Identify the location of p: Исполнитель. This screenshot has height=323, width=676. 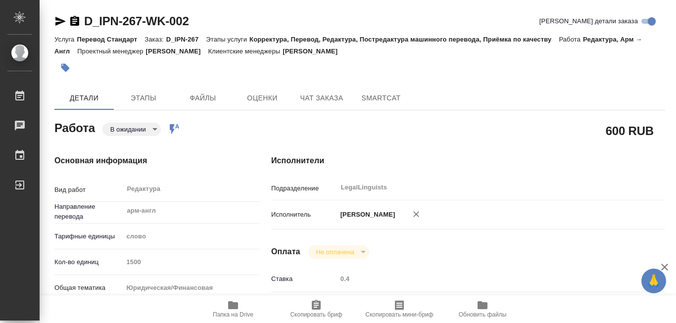
(304, 215).